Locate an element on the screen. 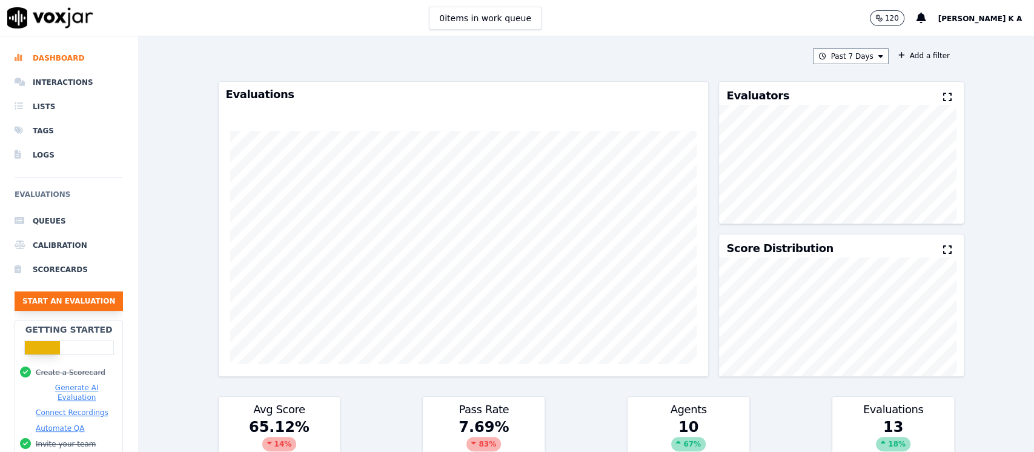  li: Dashboard is located at coordinates (68, 58).